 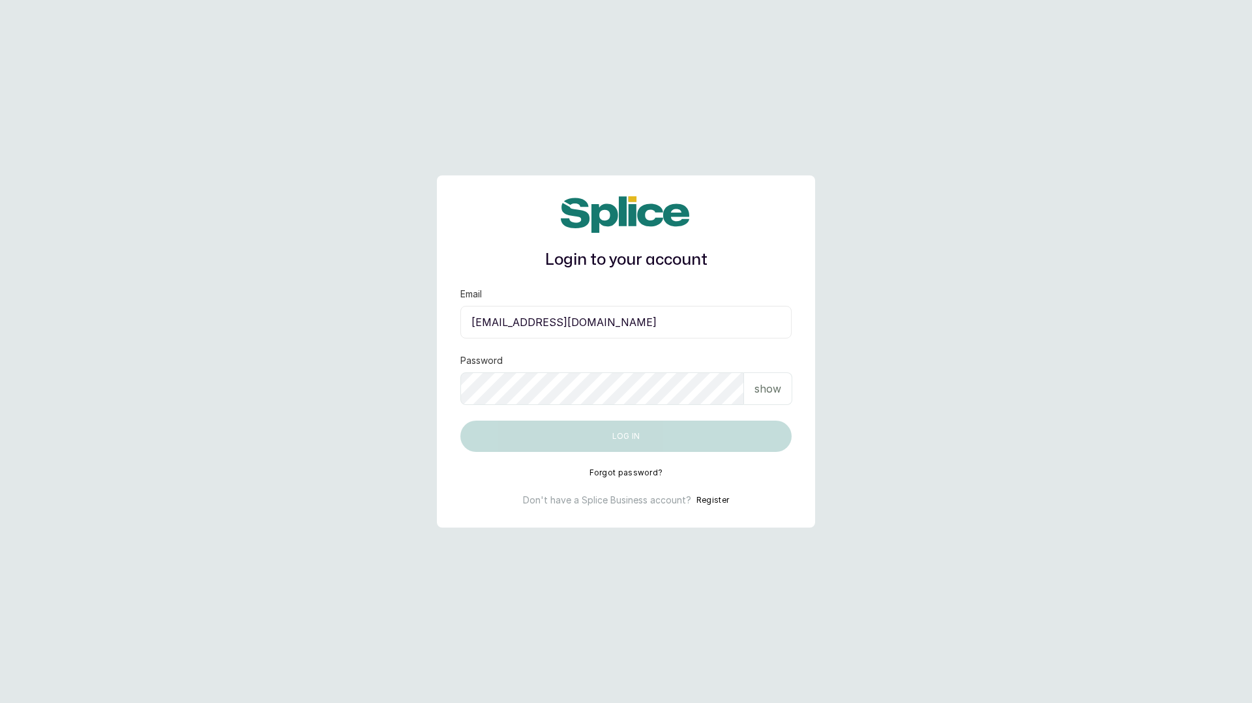 I want to click on h1: Login to your account, so click(x=626, y=260).